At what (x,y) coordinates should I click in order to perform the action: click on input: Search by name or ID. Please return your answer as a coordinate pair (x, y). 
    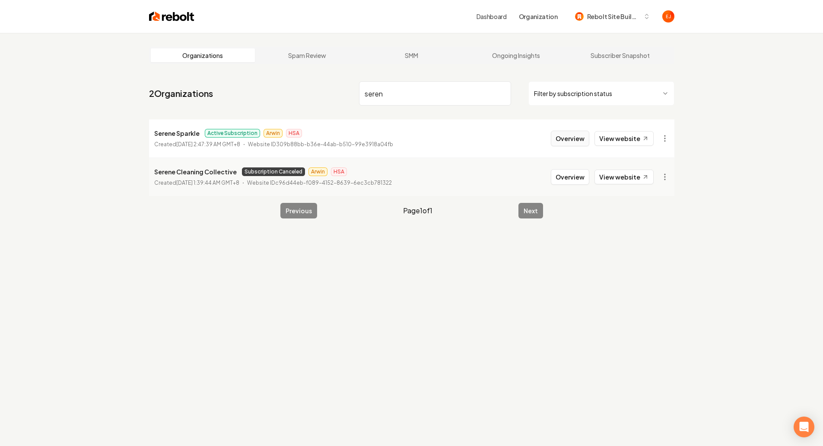
    Looking at the image, I should click on (435, 93).